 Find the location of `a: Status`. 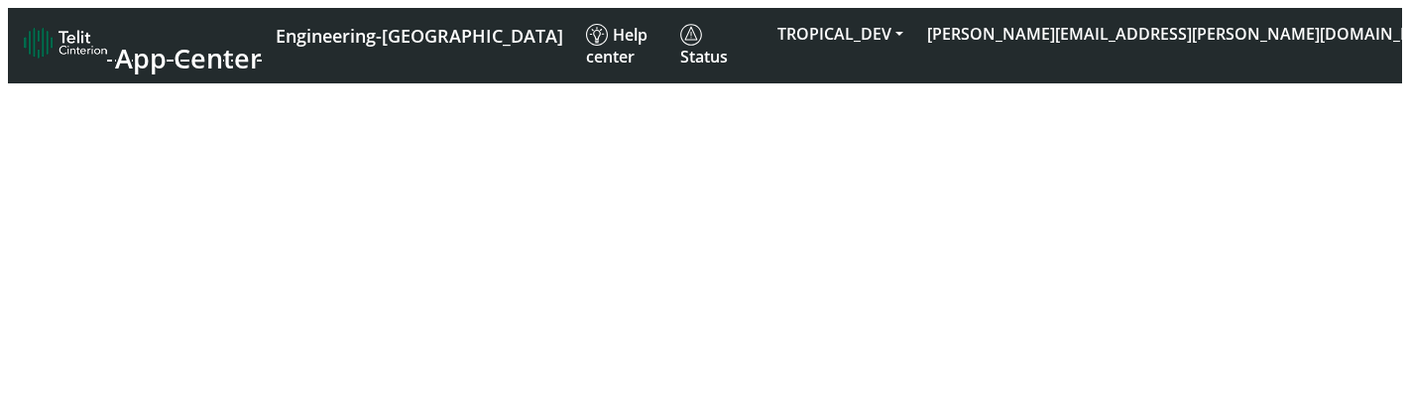

a: Status is located at coordinates (719, 46).